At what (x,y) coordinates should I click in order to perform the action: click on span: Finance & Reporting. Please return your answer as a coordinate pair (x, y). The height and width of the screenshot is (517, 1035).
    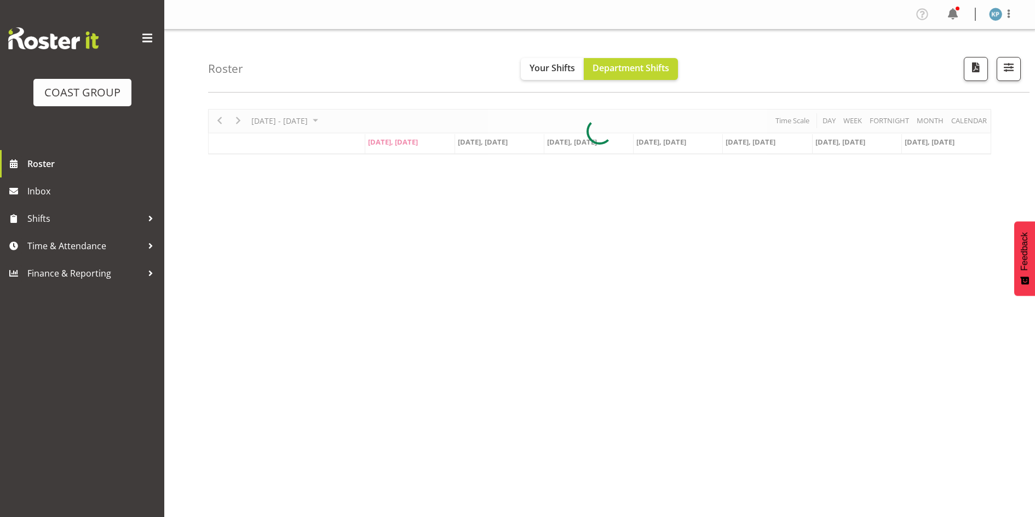
    Looking at the image, I should click on (85, 273).